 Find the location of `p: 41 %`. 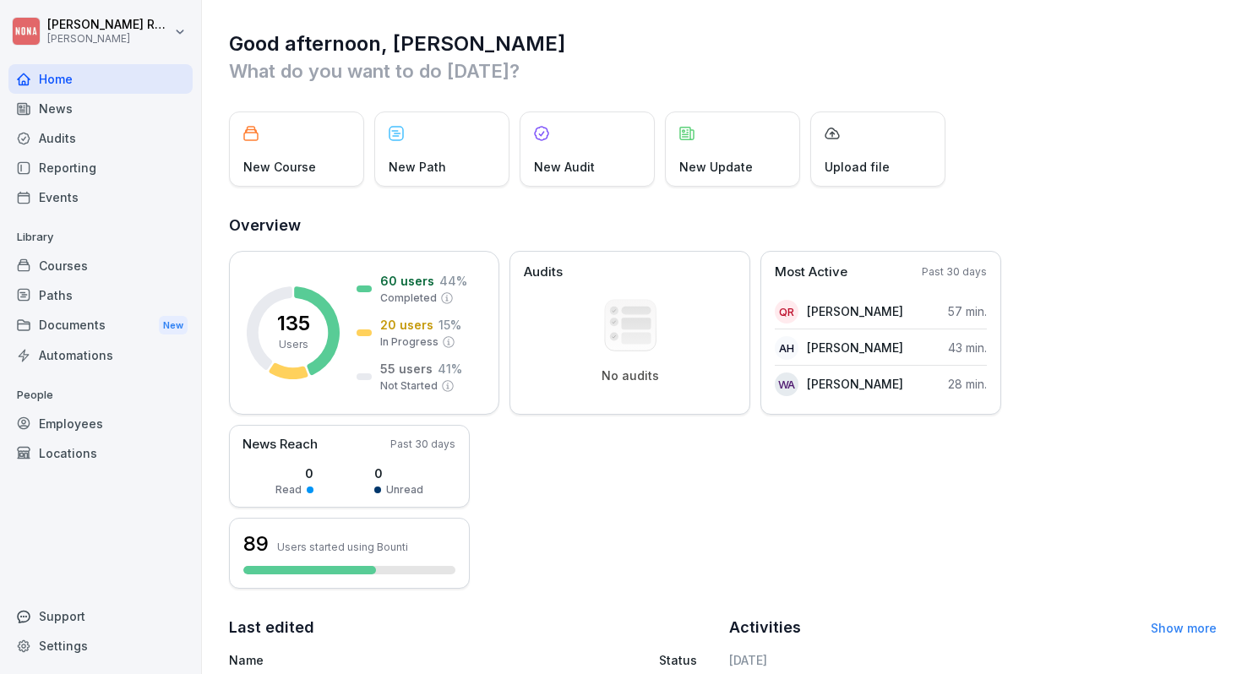

p: 41 % is located at coordinates (449, 368).